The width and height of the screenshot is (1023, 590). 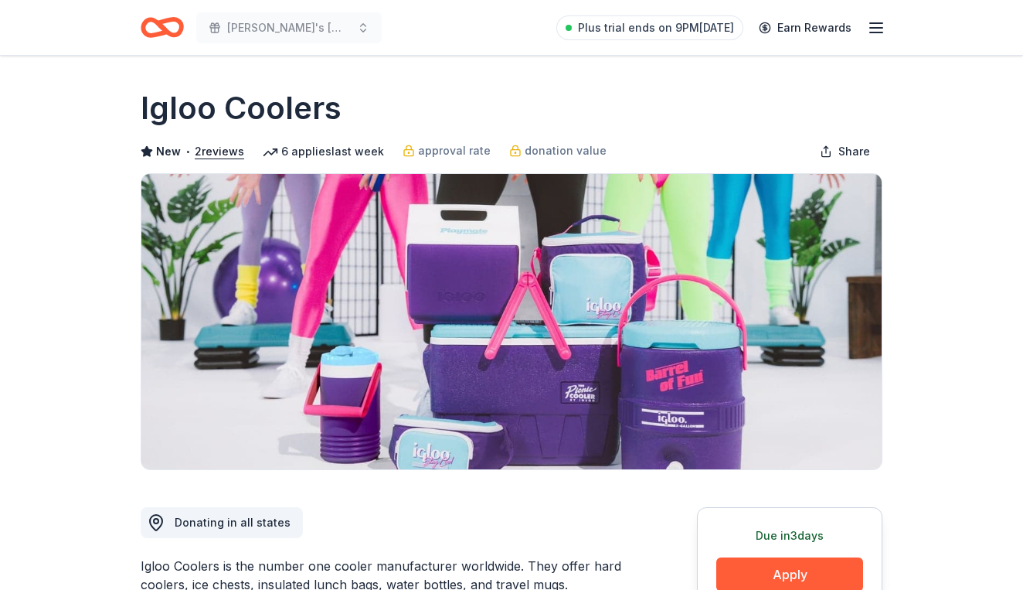 I want to click on h1: Igloo Coolers, so click(x=241, y=108).